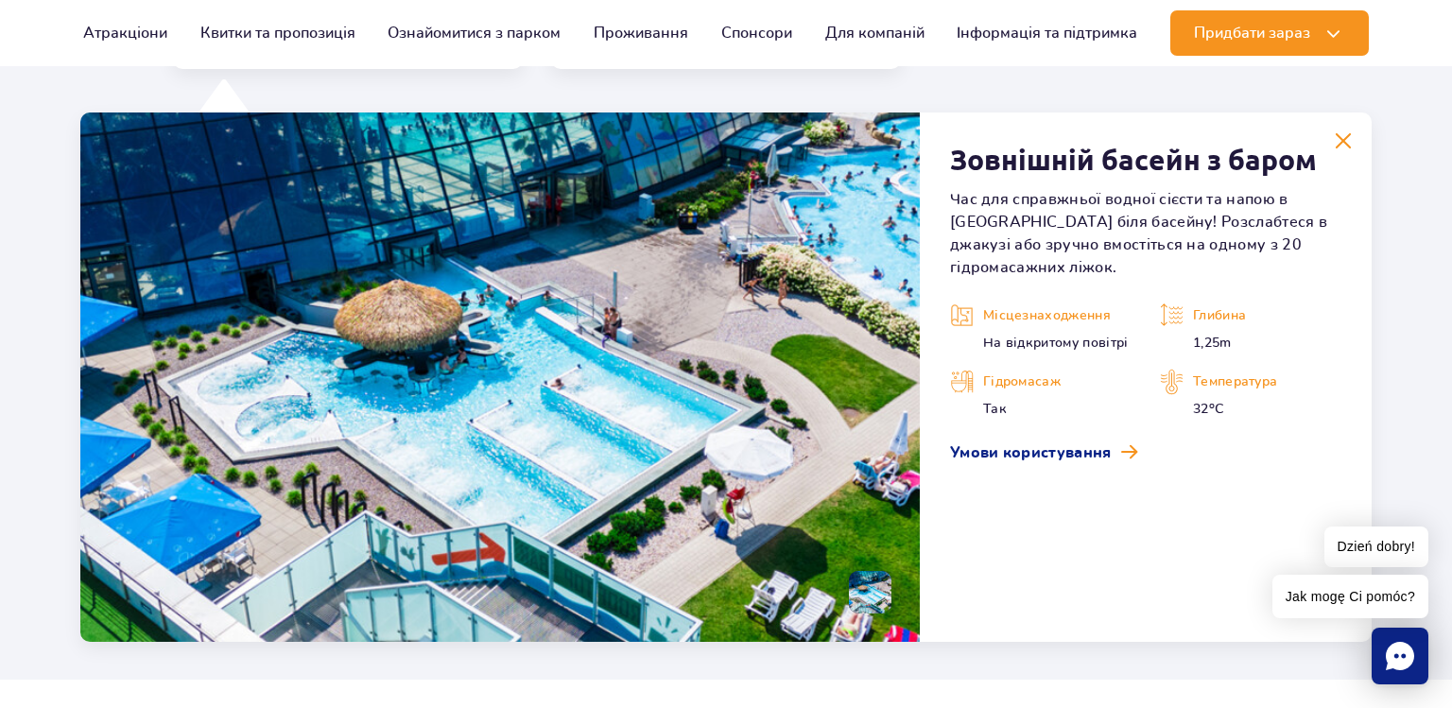  I want to click on span: Умови користування, so click(1030, 453).